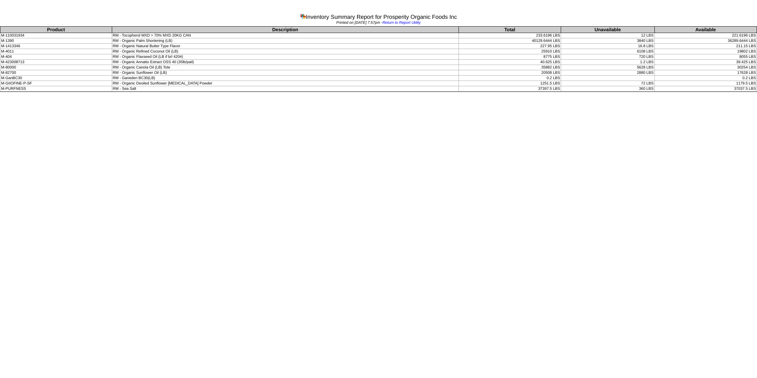 Image resolution: width=757 pixels, height=378 pixels. I want to click on td: 227.95 LBS, so click(510, 46).